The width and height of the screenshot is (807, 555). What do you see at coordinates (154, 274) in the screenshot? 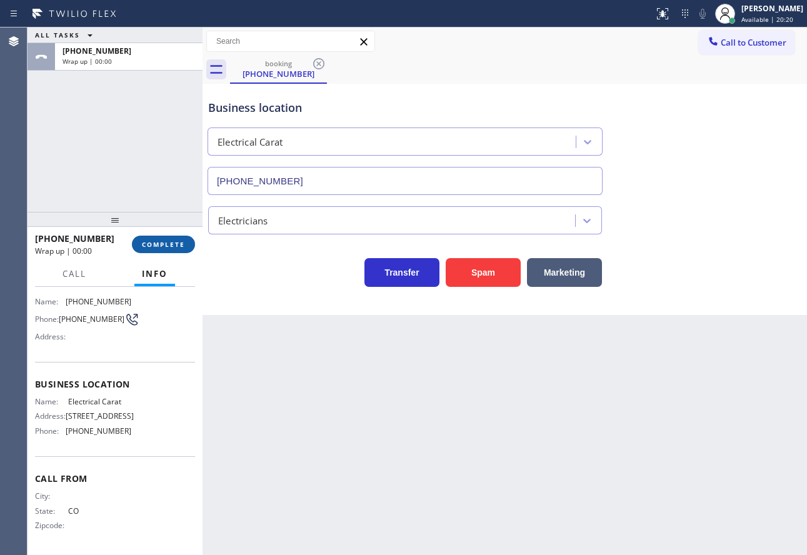
I see `button: Info` at bounding box center [154, 274].